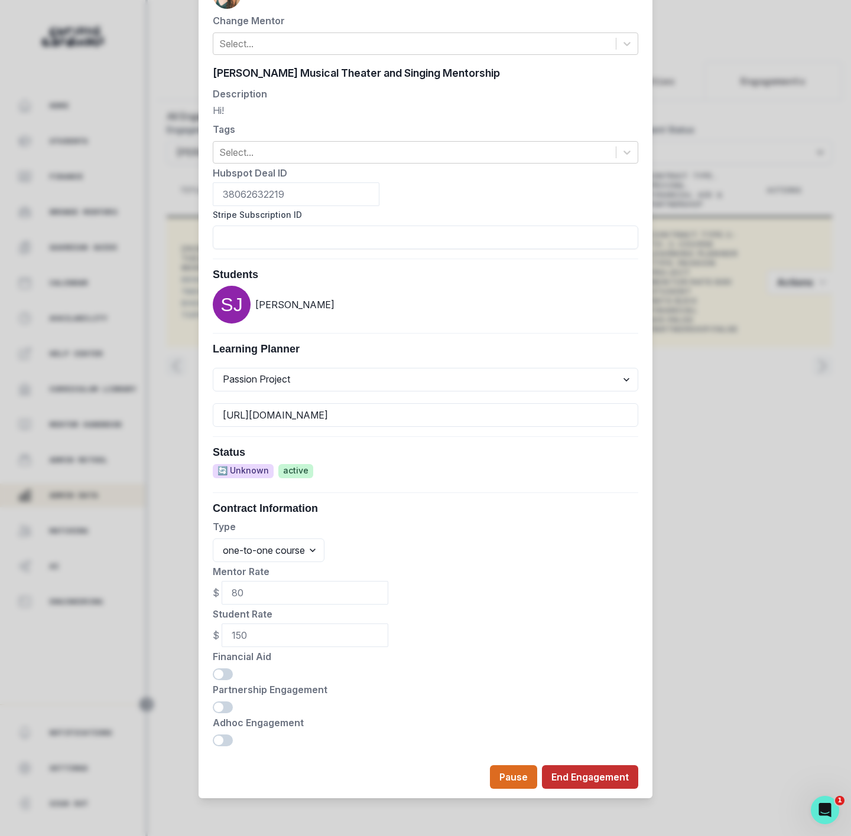 This screenshot has width=851, height=836. What do you see at coordinates (839, 801) in the screenshot?
I see `span: 1` at bounding box center [839, 801].